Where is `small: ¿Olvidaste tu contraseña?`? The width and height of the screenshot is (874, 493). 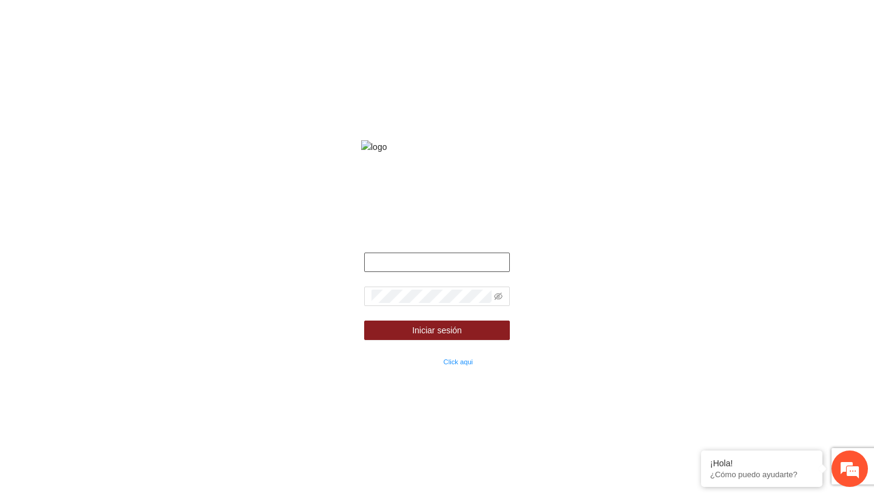 small: ¿Olvidaste tu contraseña? is located at coordinates (418, 362).